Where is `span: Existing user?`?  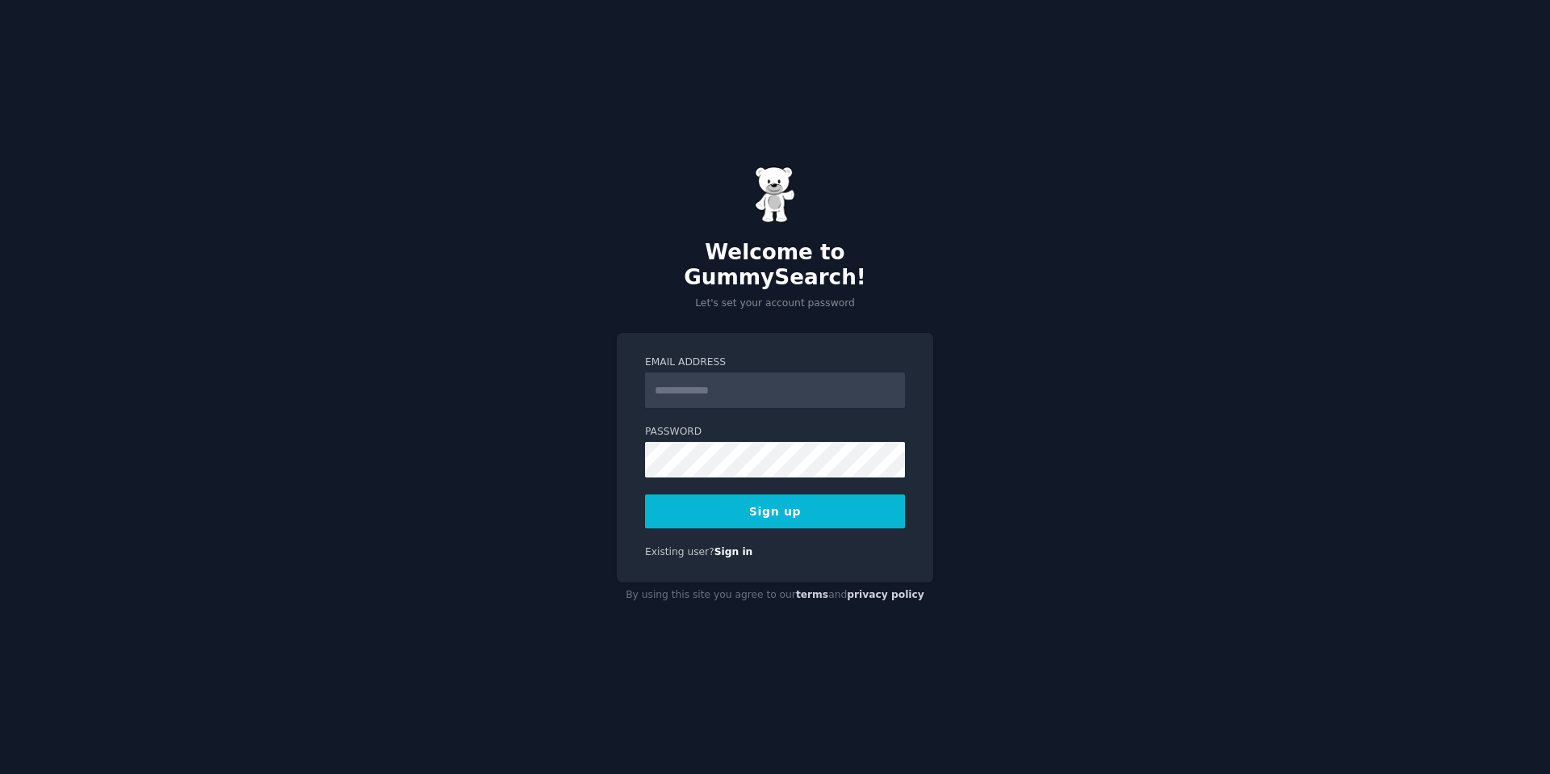 span: Existing user? is located at coordinates (680, 552).